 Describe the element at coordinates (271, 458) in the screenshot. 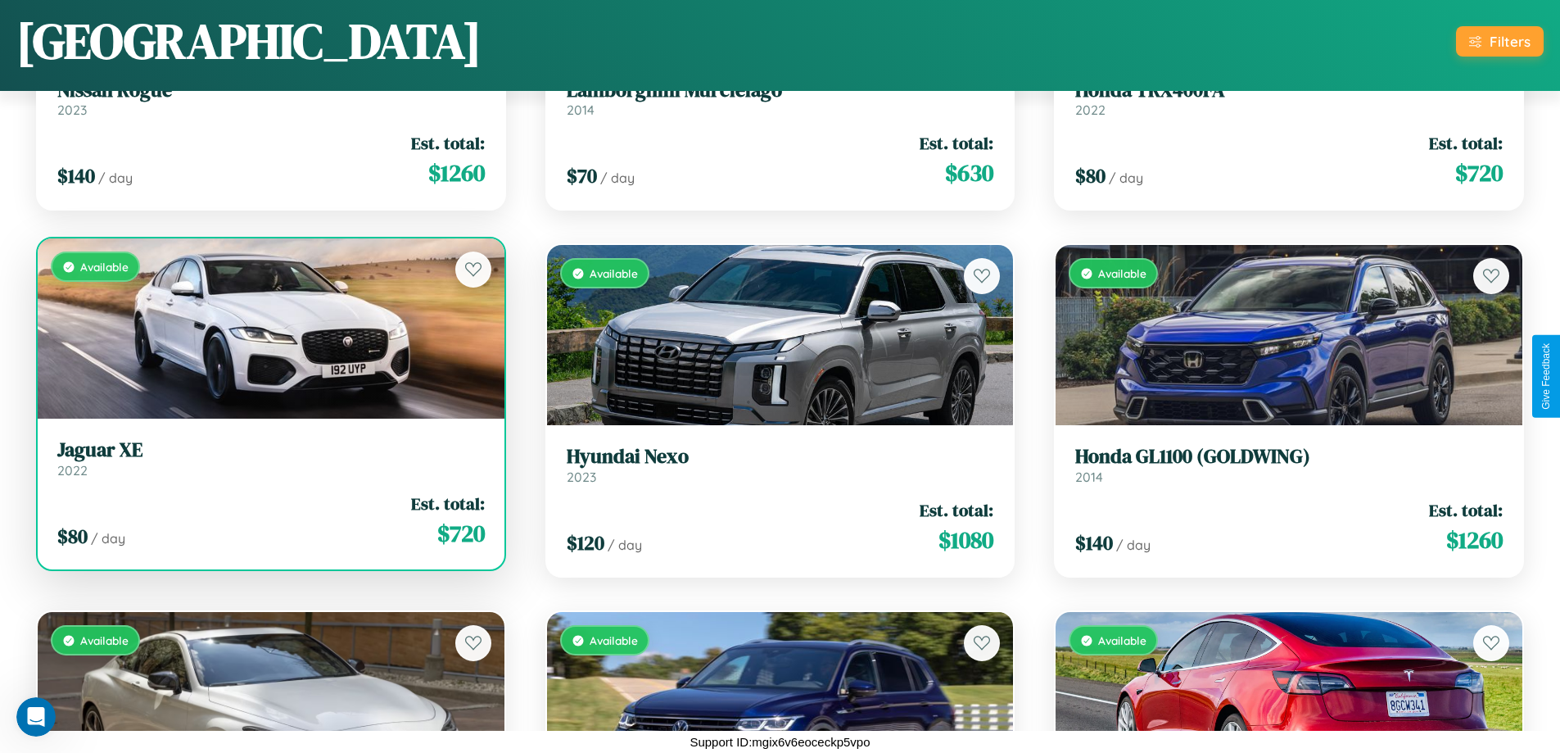

I see `a: Jaguar XE2022` at that location.